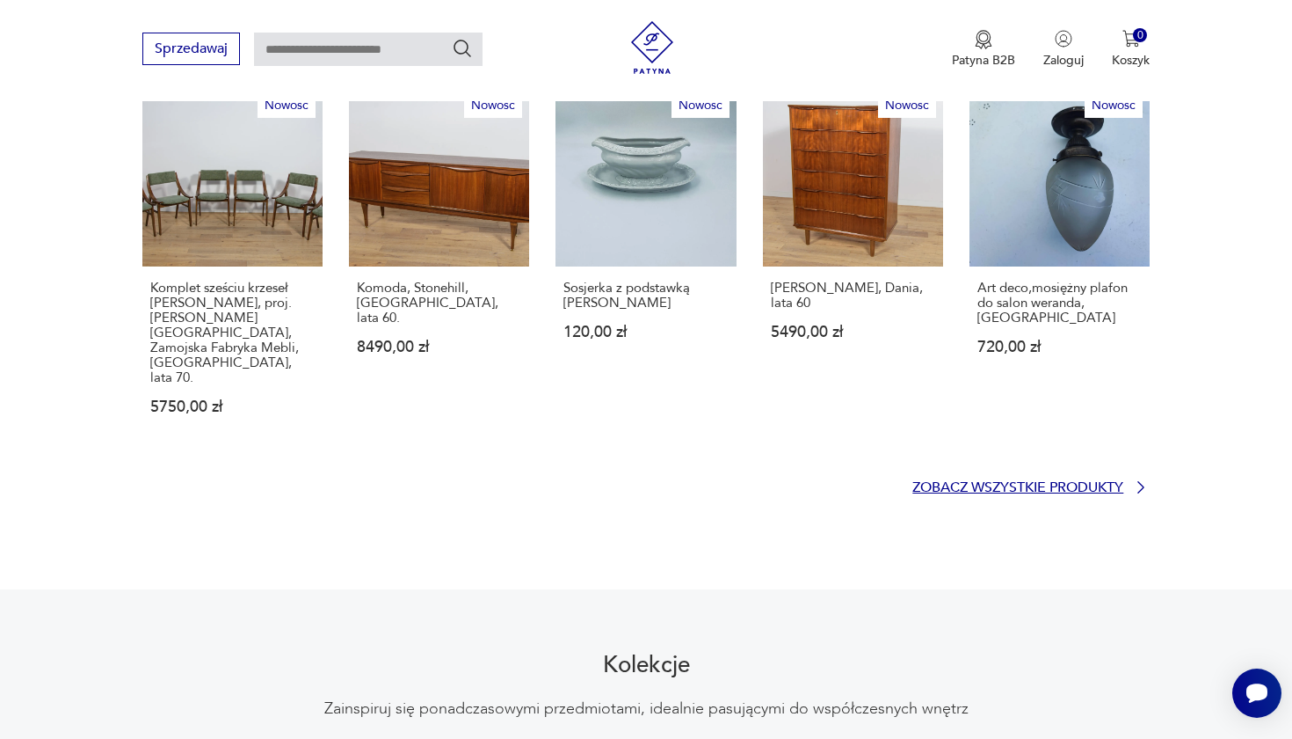 The image size is (1292, 739). What do you see at coordinates (984, 49) in the screenshot?
I see `a: Ikona medaluPatyna B2B` at bounding box center [984, 49].